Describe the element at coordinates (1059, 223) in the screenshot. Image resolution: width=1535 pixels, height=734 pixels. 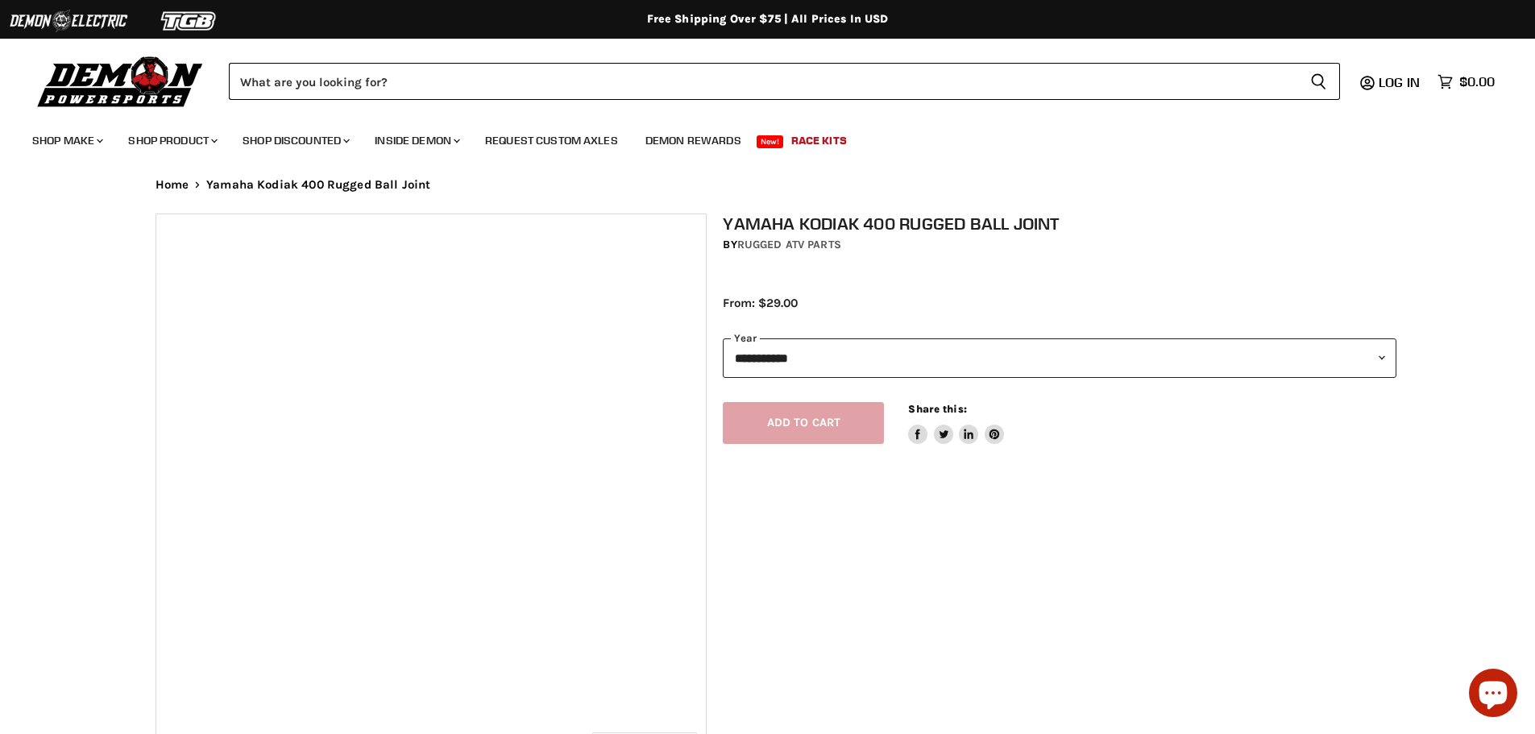
I see `h1: Yamaha Kodiak 400 Rugged Ball Joint` at that location.